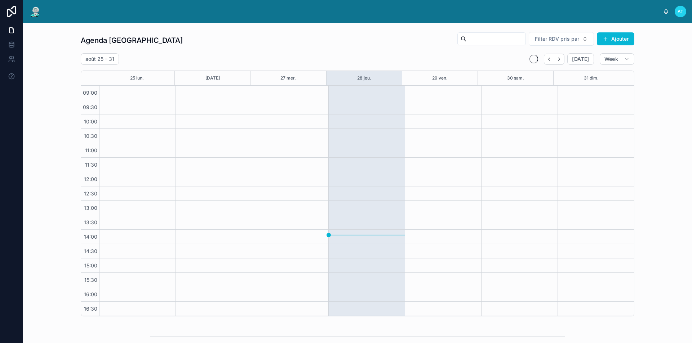  I want to click on span: 12:30, so click(90, 193).